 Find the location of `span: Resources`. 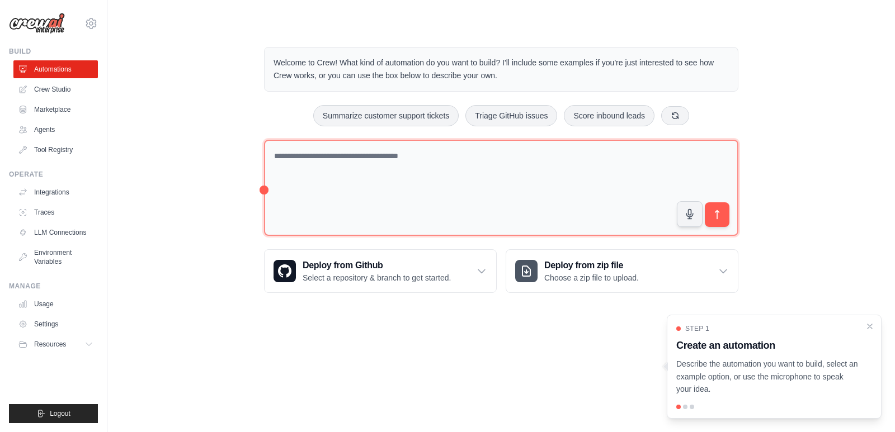

span: Resources is located at coordinates (50, 344).